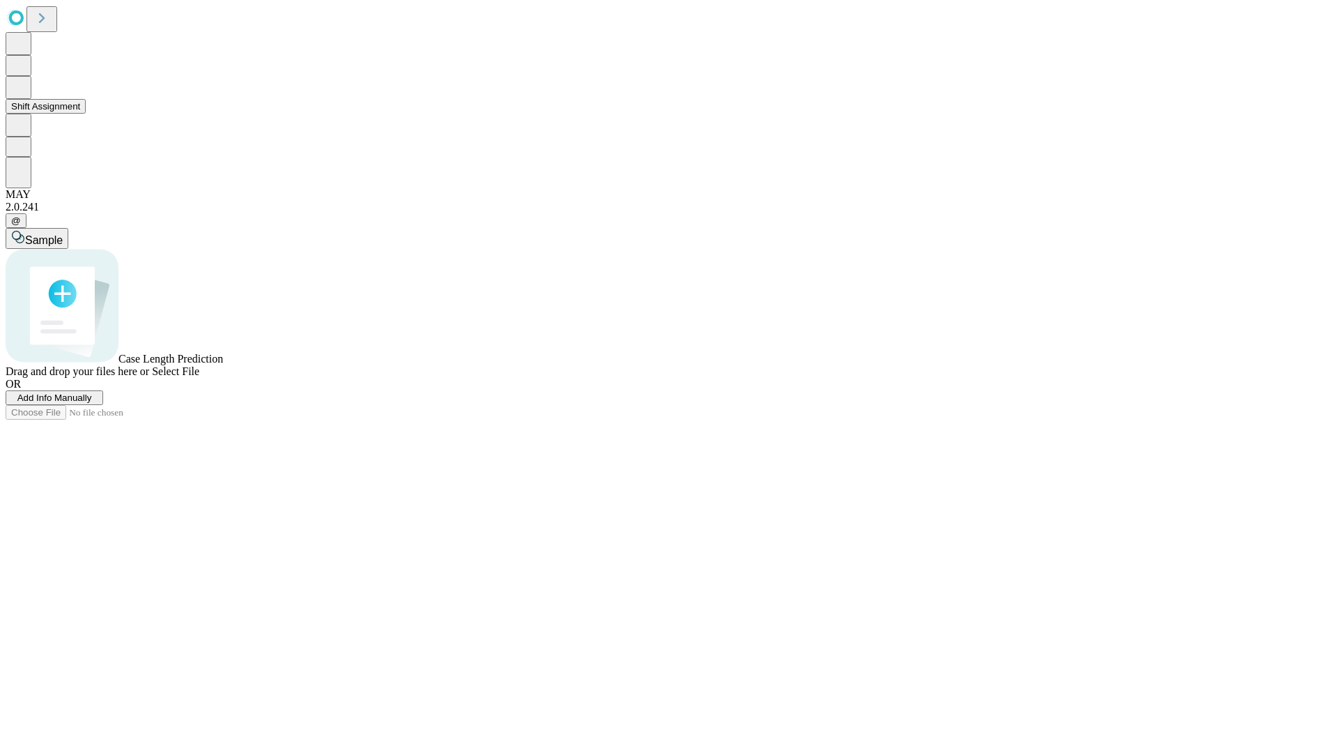  I want to click on span: Case Length Prediction, so click(171, 358).